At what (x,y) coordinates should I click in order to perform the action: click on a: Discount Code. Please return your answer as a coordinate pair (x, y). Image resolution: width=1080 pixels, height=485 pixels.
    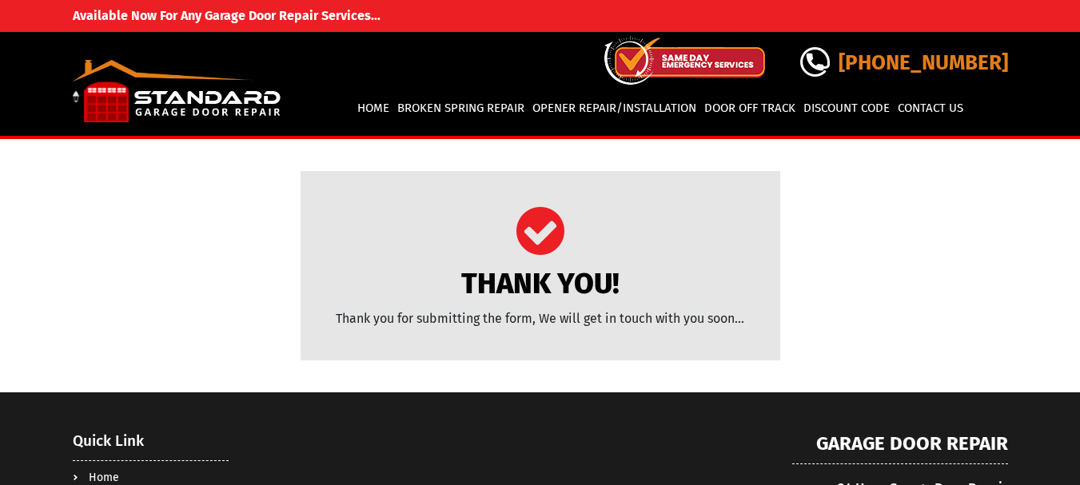
    Looking at the image, I should click on (847, 108).